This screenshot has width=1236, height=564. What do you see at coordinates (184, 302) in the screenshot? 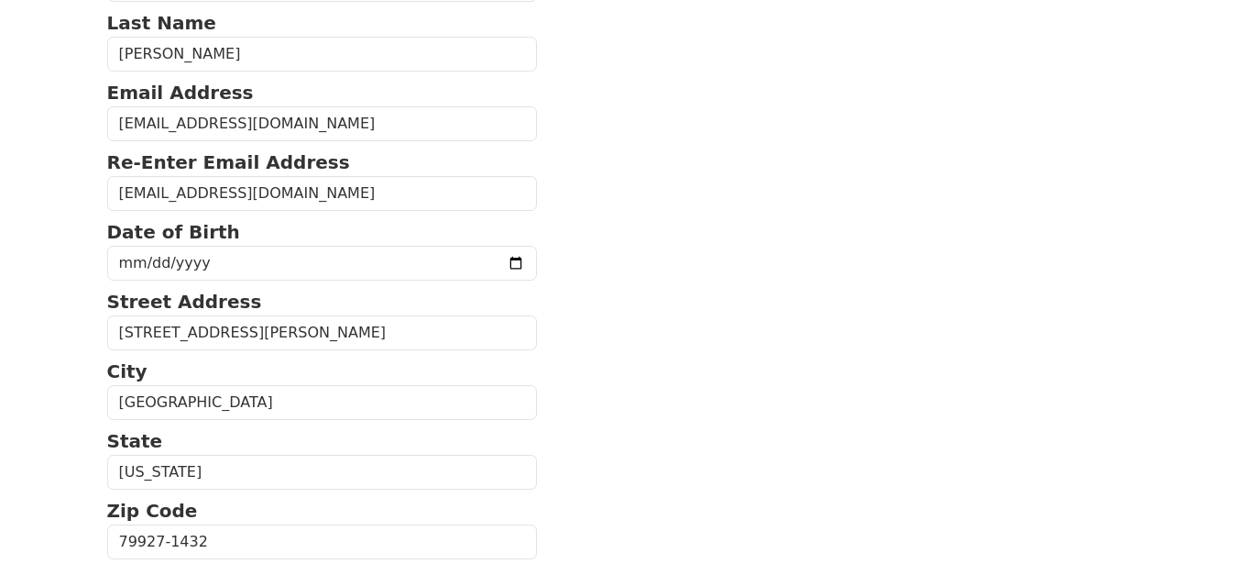
I see `strong: Street Address` at bounding box center [184, 302].